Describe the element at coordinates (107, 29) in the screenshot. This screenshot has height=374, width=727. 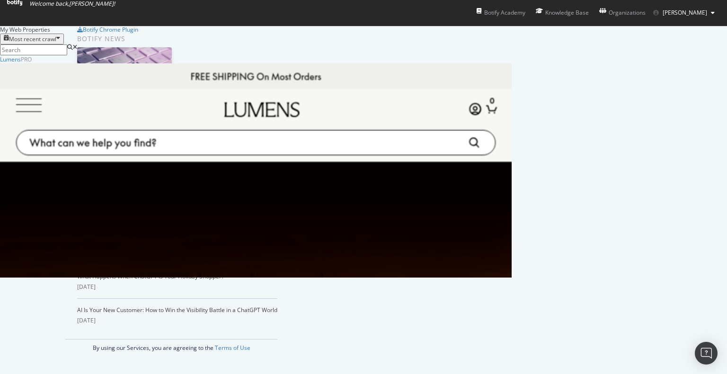
I see `a: Botify Chrome Plugin` at that location.